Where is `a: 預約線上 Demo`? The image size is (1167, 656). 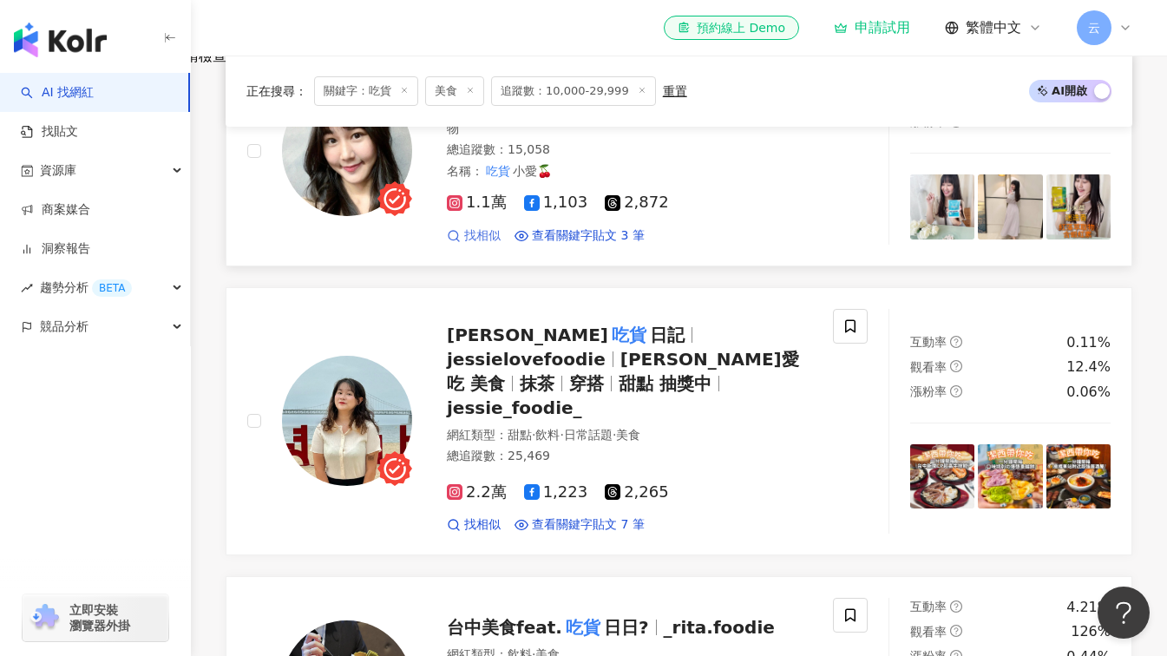 a: 預約線上 Demo is located at coordinates (732, 28).